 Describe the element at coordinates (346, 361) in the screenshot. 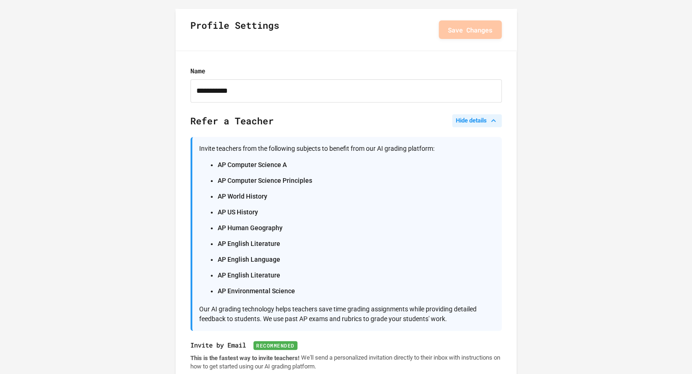

I see `p: We'll send a personalized invitation directly to their inbox with instructions on how to get star...` at that location.